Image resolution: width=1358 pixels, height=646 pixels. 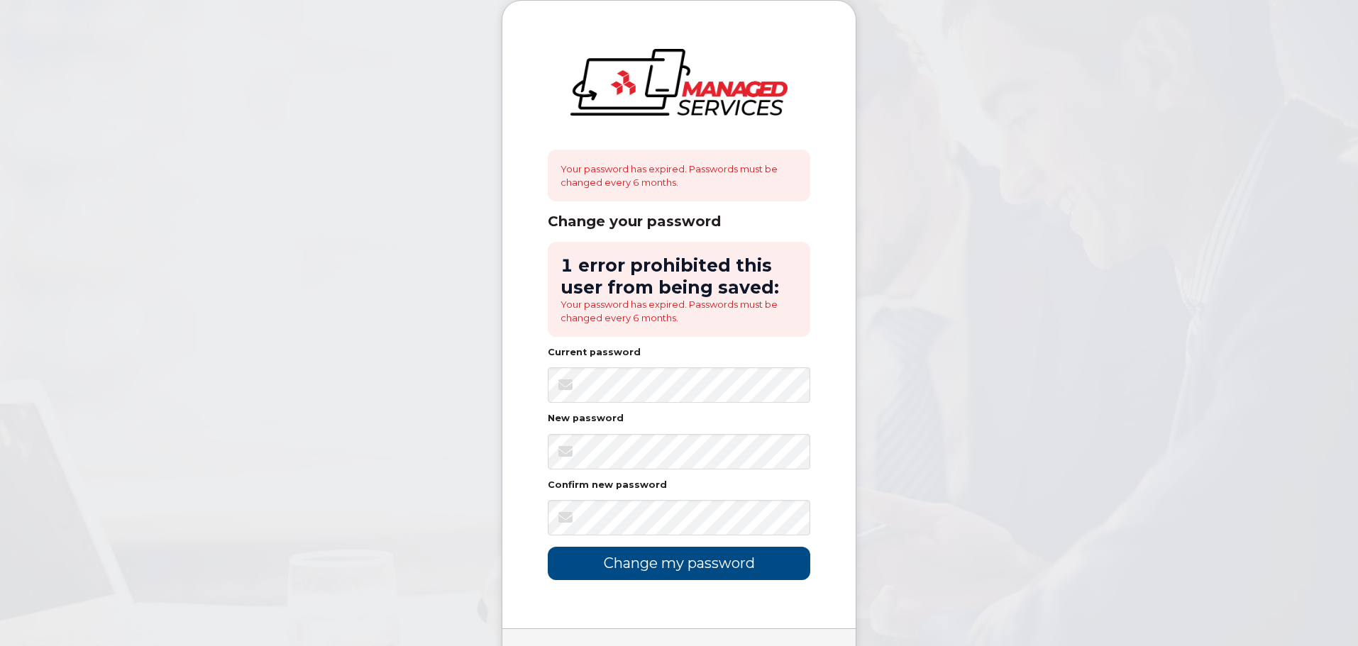 I want to click on div: Your password has expired. Passwords must be changed every 6 months., so click(x=679, y=175).